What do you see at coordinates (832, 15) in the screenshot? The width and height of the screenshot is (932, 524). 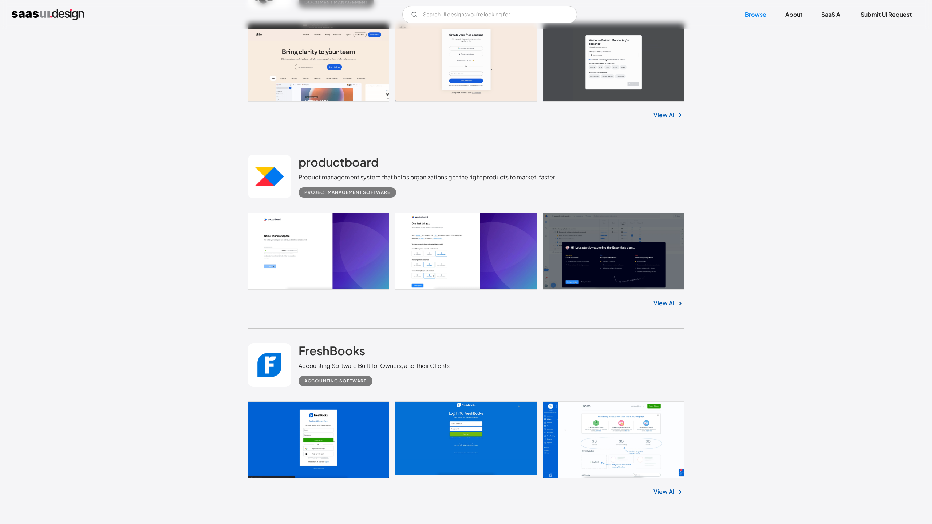 I see `a: SaaS Ai` at bounding box center [832, 15].